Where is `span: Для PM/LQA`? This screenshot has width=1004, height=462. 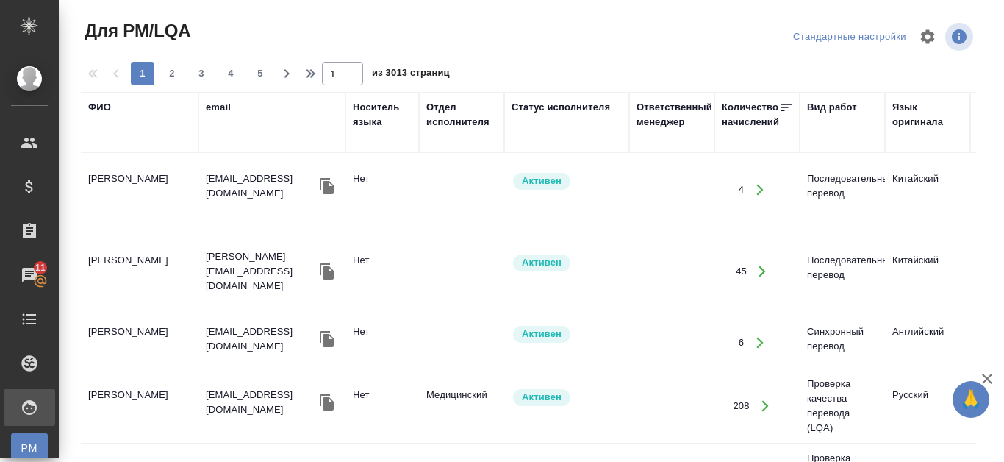
span: Для PM/LQA is located at coordinates (135, 31).